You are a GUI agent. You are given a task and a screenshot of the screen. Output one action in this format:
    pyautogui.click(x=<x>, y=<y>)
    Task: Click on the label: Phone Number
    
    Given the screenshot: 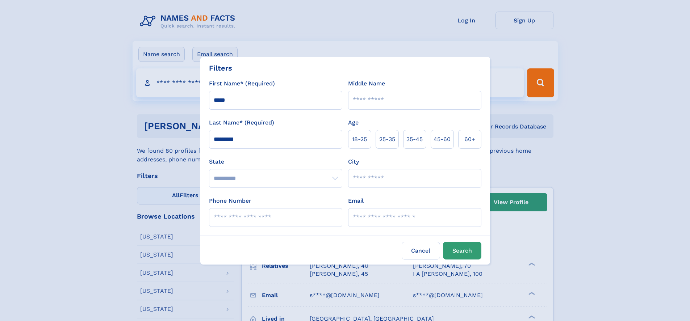 What is the action you would take?
    pyautogui.click(x=230, y=201)
    